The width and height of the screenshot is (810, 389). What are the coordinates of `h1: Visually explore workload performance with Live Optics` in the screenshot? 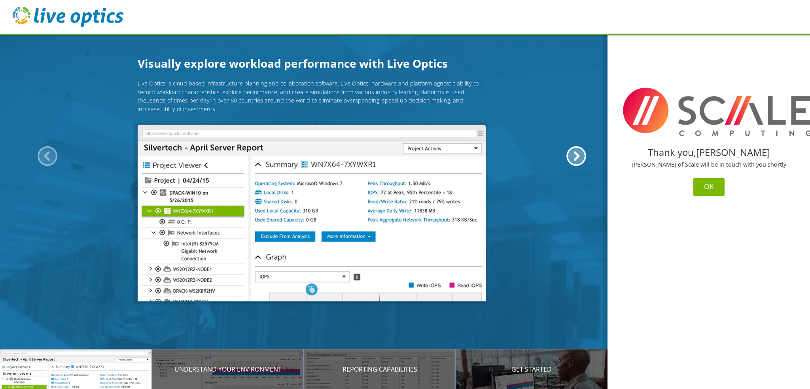 It's located at (312, 63).